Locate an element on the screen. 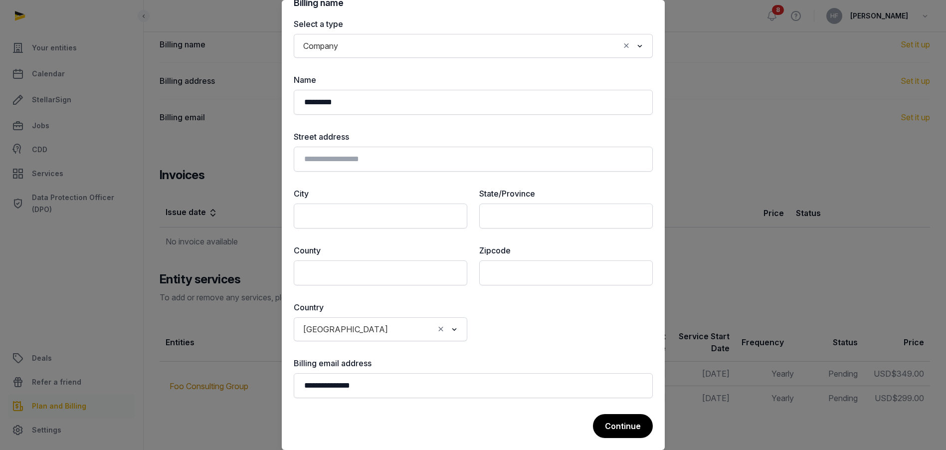 The height and width of the screenshot is (450, 946). div: Chat Widget is located at coordinates (921, 426).